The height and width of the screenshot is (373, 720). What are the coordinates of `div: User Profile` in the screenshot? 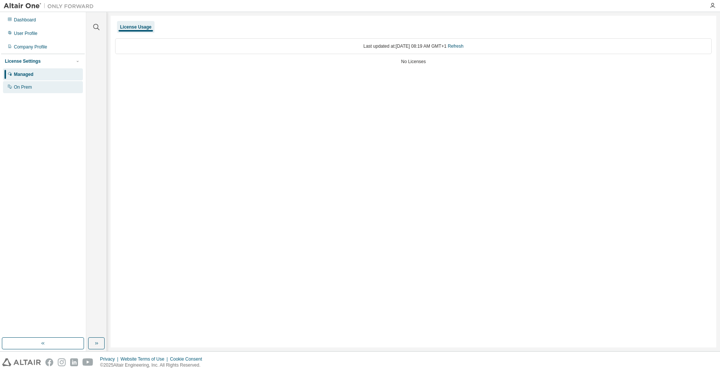 It's located at (26, 33).